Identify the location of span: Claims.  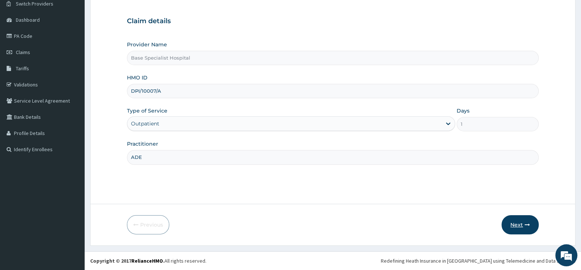
(23, 52).